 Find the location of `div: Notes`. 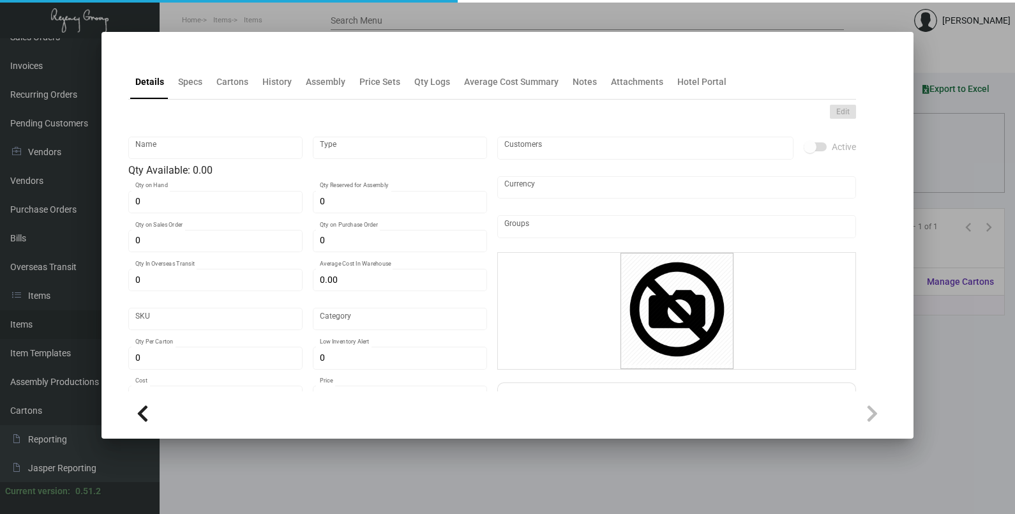

div: Notes is located at coordinates (585, 82).